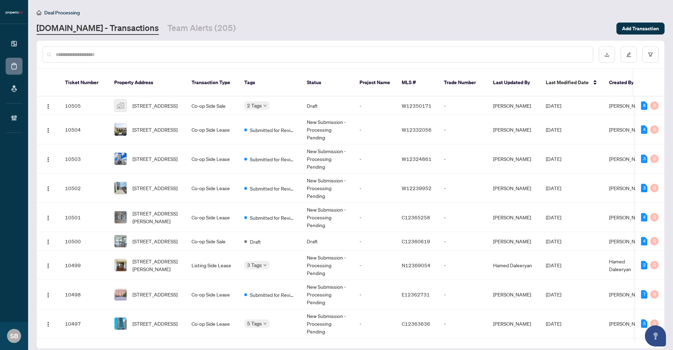 Image resolution: width=673 pixels, height=350 pixels. What do you see at coordinates (212, 83) in the screenshot?
I see `th: Transaction Type` at bounding box center [212, 83].